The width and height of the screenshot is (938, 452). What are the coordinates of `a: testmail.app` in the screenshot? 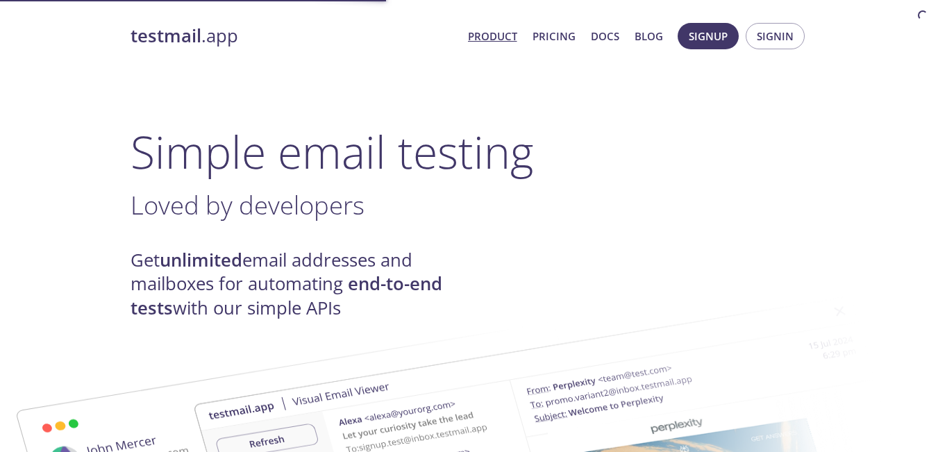 It's located at (294, 36).